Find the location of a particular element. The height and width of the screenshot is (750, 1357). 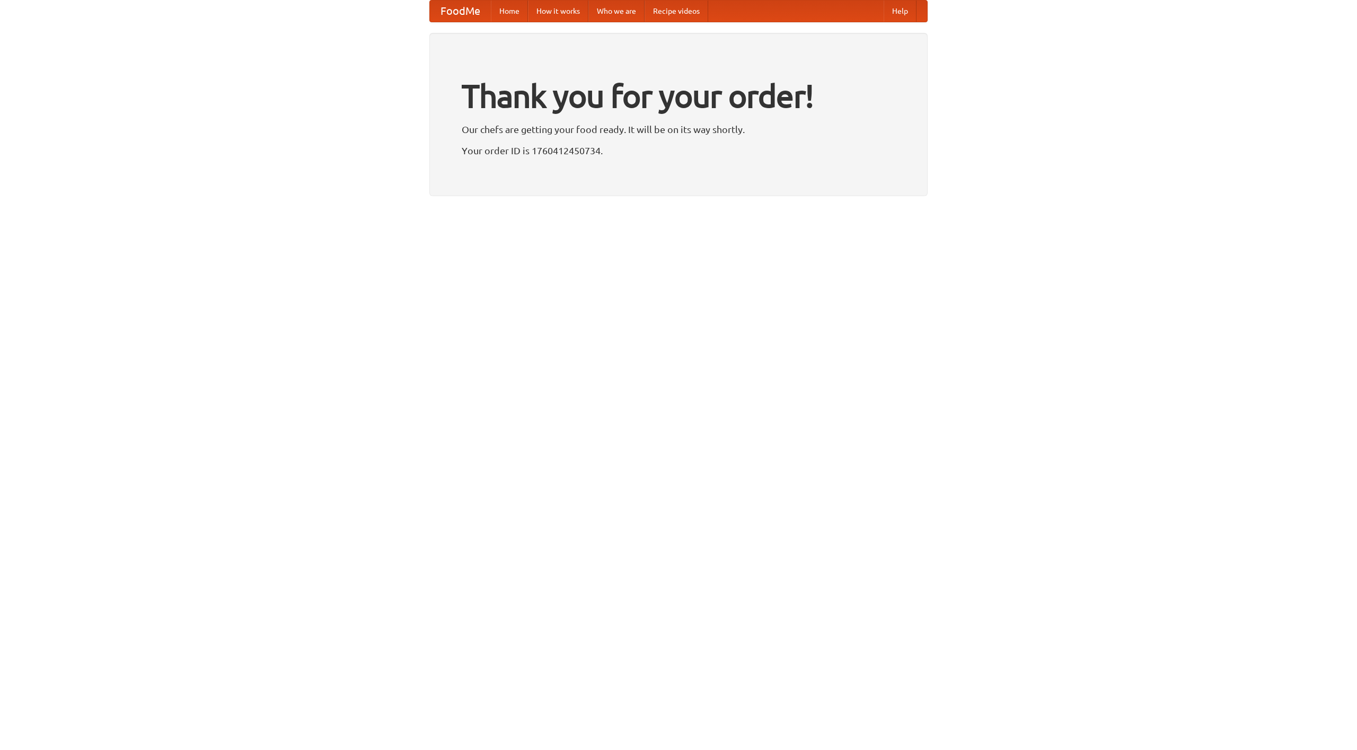

p: Your order ID is 1760412450734. is located at coordinates (678, 151).